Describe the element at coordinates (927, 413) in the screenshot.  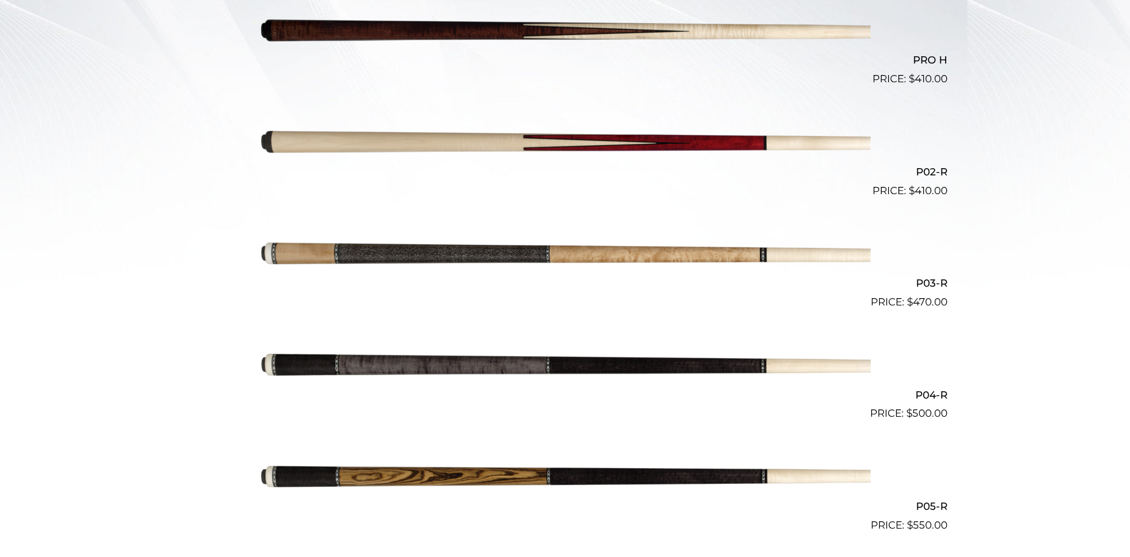
I see `bdi: 500.00` at that location.